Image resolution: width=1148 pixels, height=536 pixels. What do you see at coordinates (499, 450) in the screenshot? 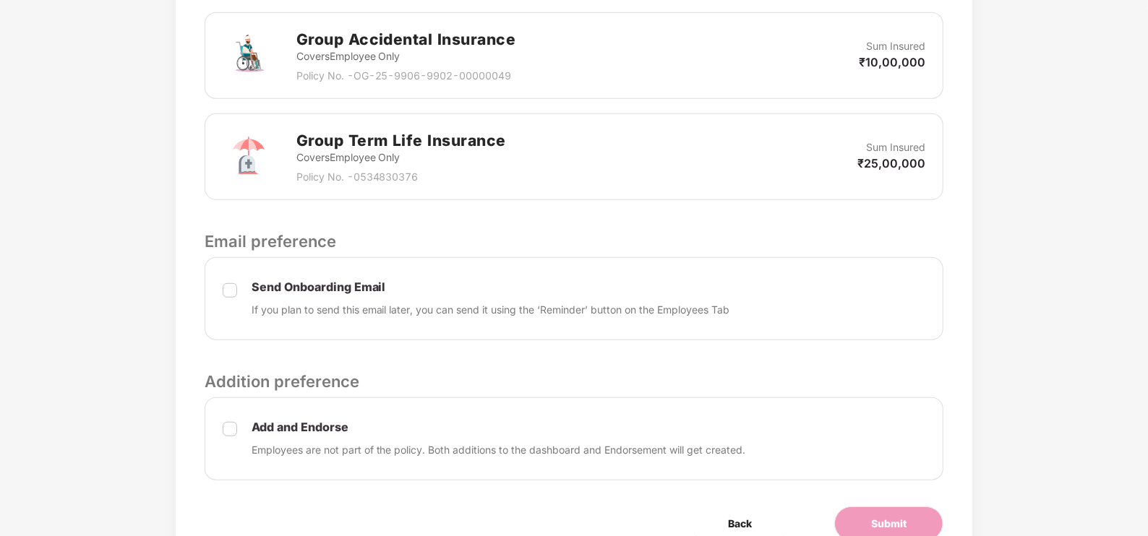
I see `p: Employees are not part of the policy. Both additions to the dashboard and Endorsement will get cr...` at bounding box center [499, 450].